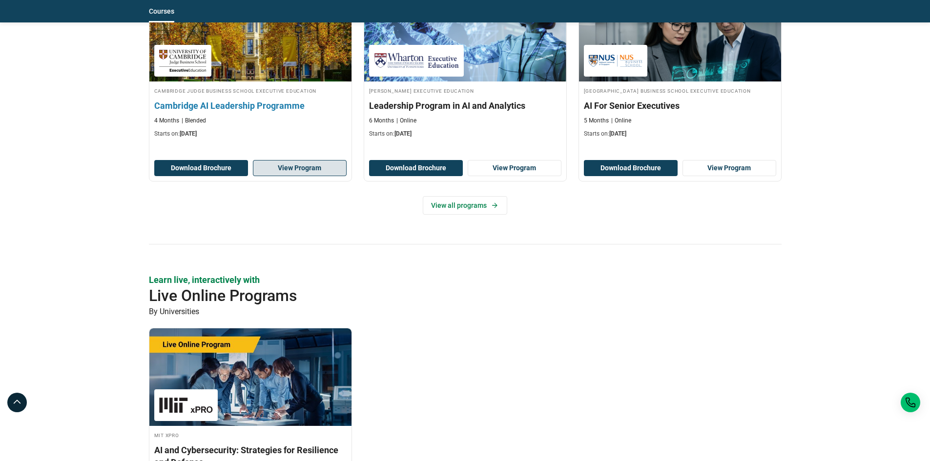 The width and height of the screenshot is (930, 461). Describe the element at coordinates (381, 121) in the screenshot. I see `p: 6 Months` at that location.